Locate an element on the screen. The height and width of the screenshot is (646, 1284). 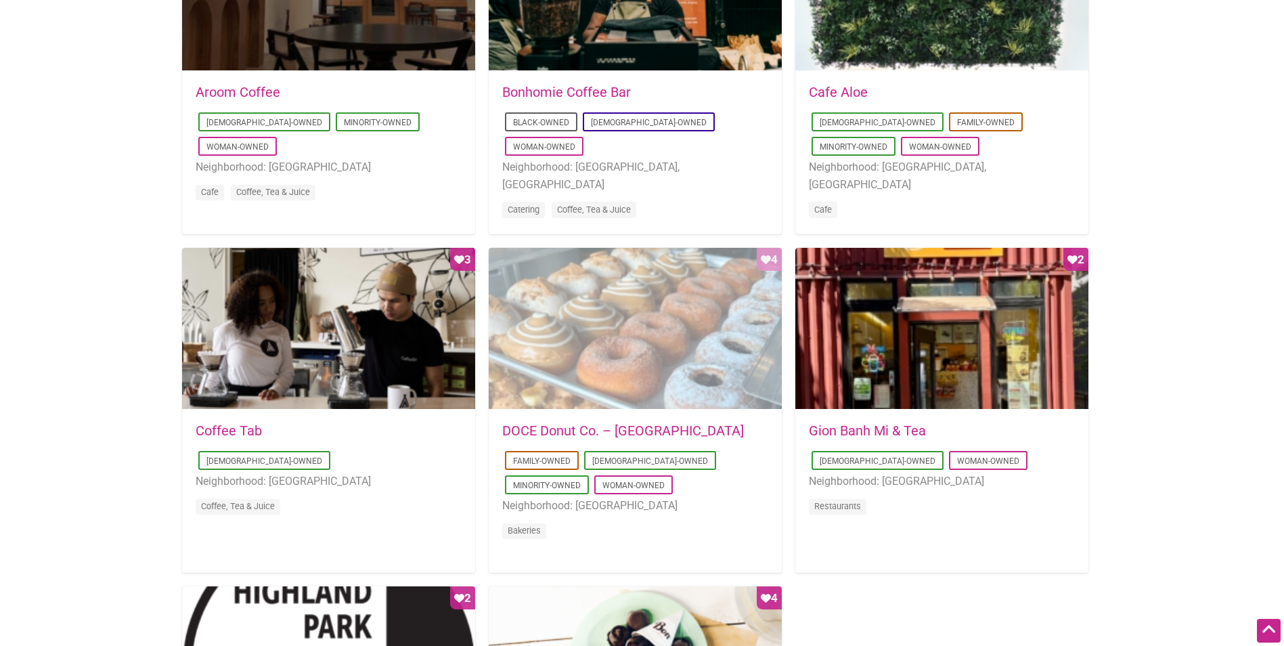
a: Cafe Aloe is located at coordinates (838, 92).